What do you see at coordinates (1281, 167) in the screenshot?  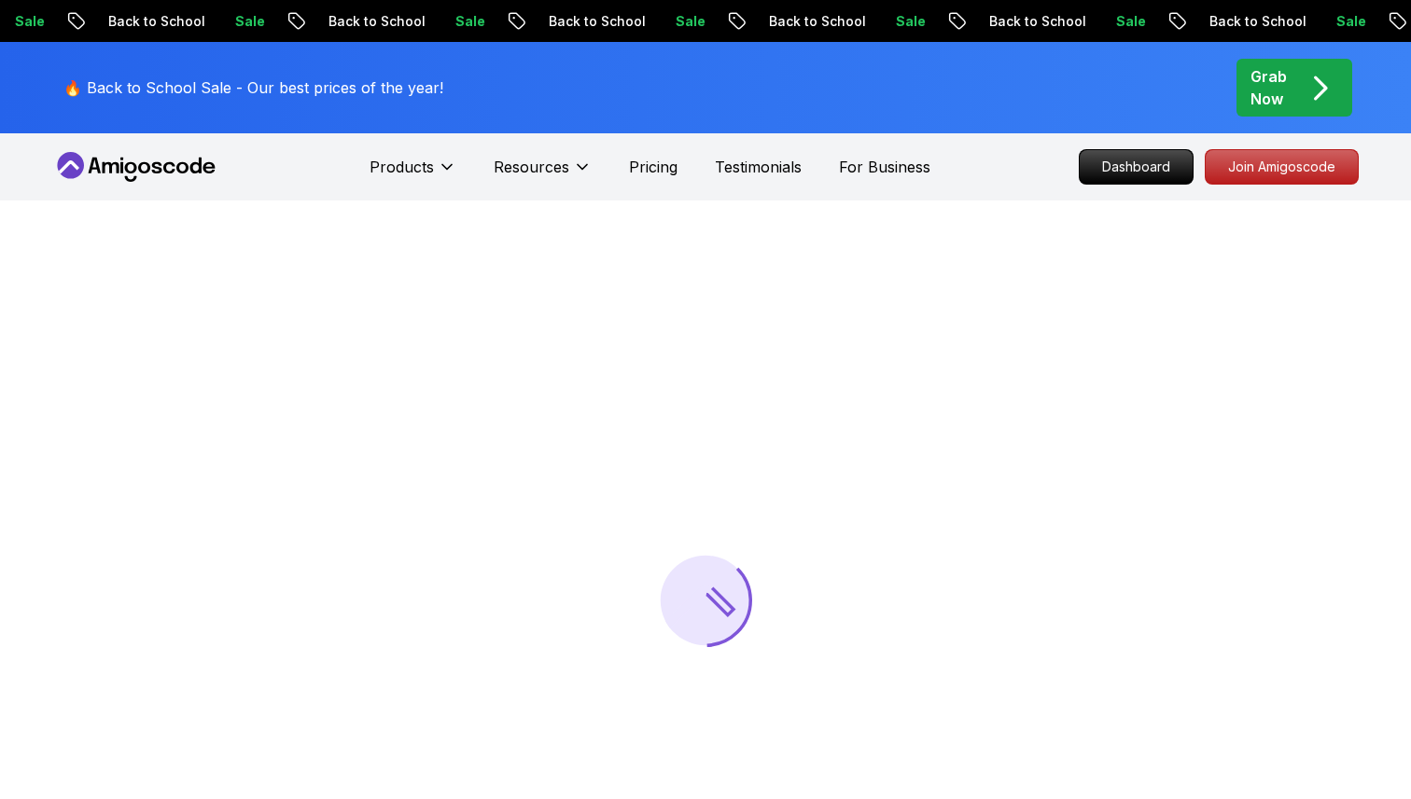 I see `p: Join Amigoscode` at bounding box center [1281, 167].